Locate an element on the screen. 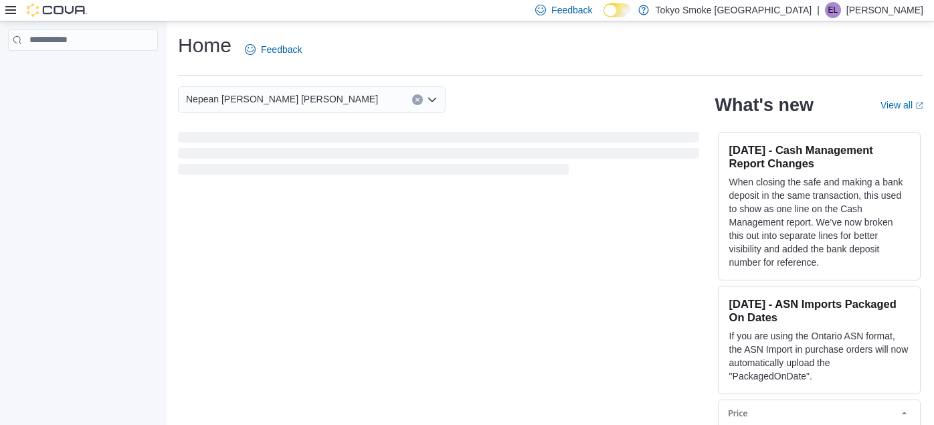 This screenshot has width=934, height=425. h1: Home is located at coordinates (205, 46).